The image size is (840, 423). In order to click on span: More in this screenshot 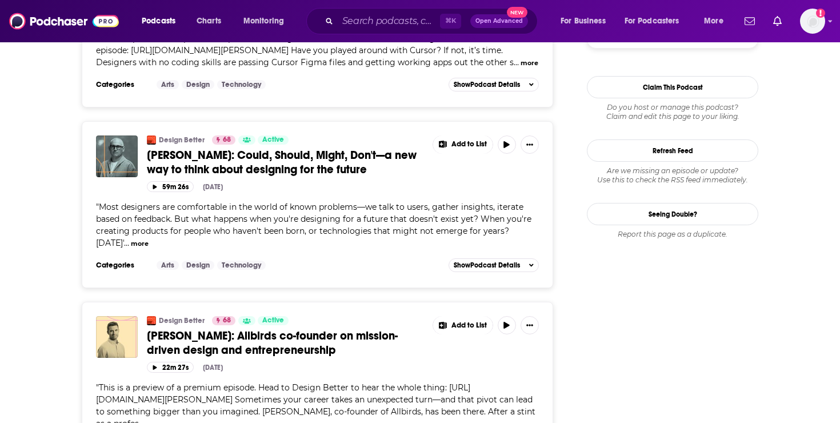, I will do `click(714, 21)`.